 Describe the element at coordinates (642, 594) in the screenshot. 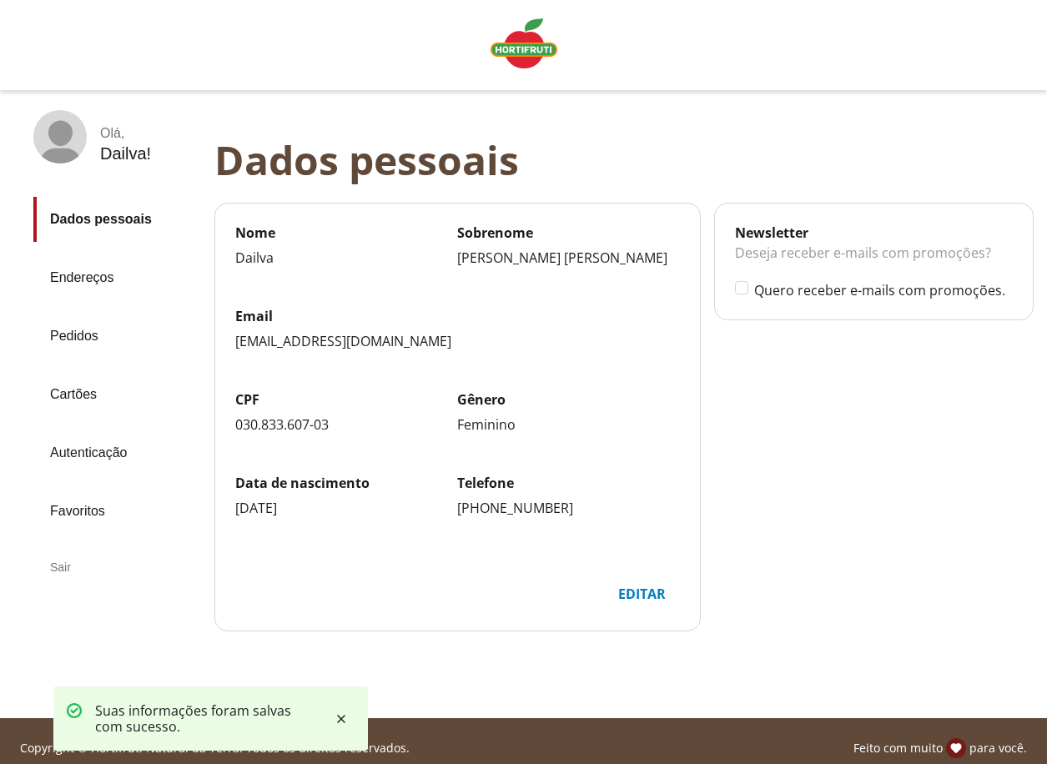

I see `div: Editar` at that location.